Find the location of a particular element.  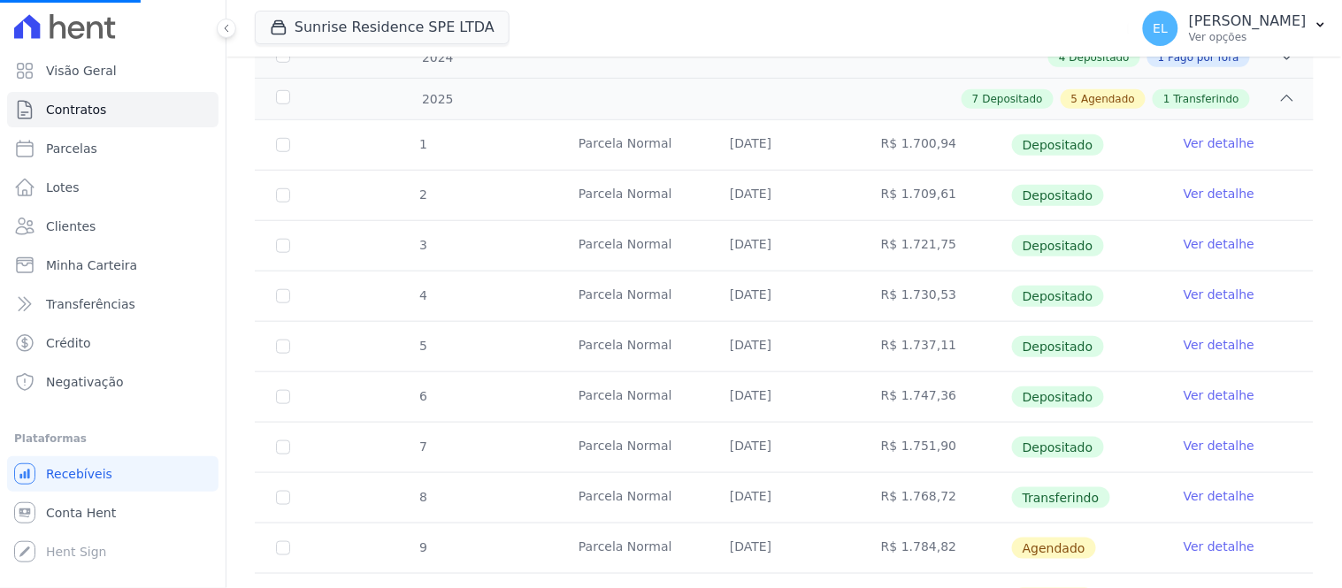

a: Visão Geral is located at coordinates (112, 71).